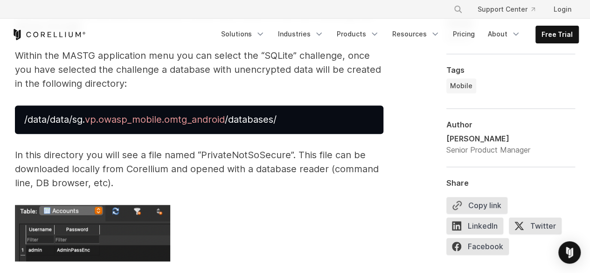 The width and height of the screenshot is (590, 273). What do you see at coordinates (506, 9) in the screenshot?
I see `a: Support Center` at bounding box center [506, 9].